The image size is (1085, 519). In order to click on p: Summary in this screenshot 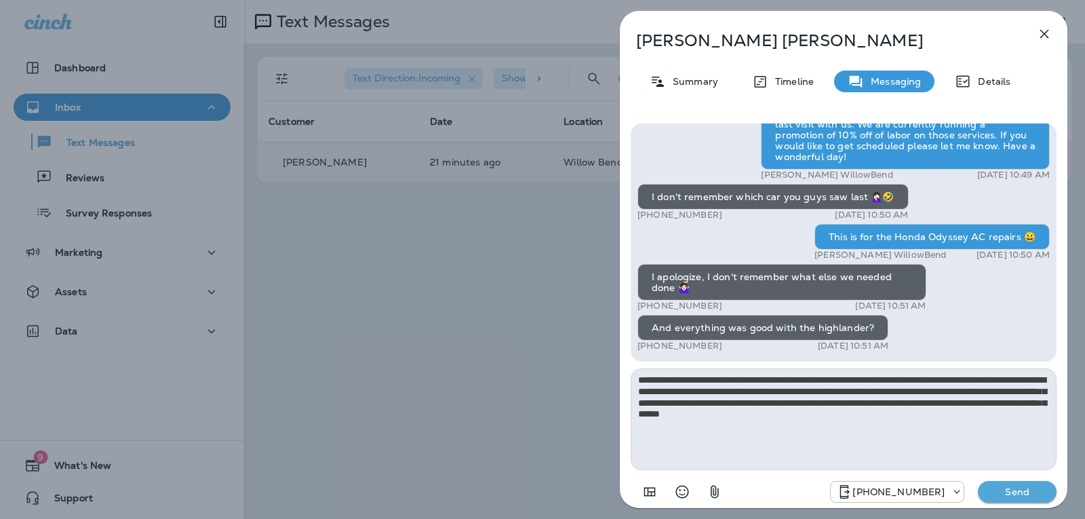, I will do `click(692, 81)`.